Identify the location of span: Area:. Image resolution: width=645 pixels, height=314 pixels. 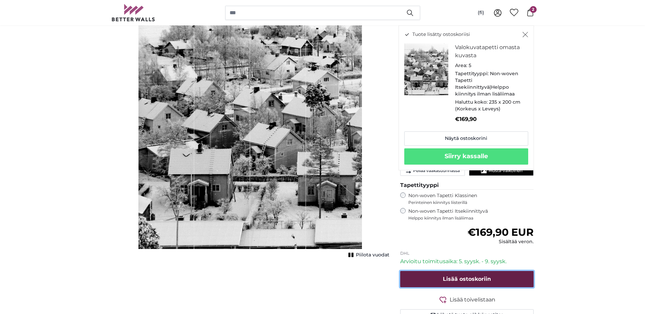
(461, 65).